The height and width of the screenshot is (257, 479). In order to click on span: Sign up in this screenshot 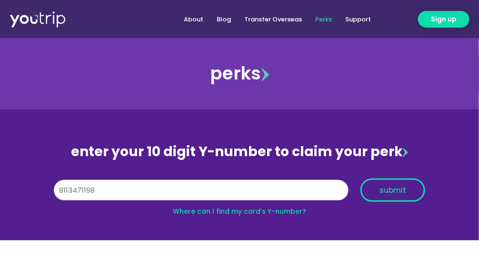, I will do `click(443, 19)`.